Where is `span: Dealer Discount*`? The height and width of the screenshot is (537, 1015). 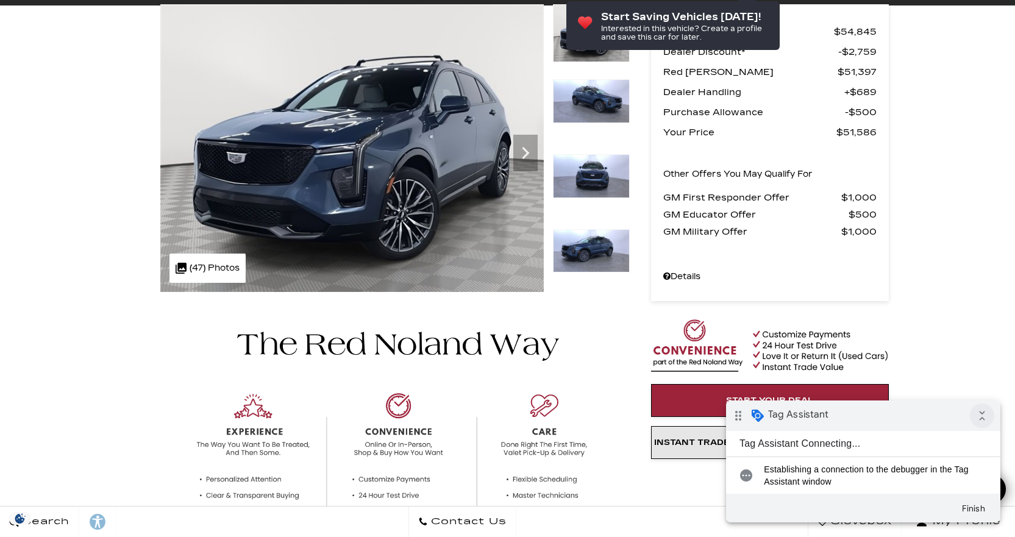 span: Dealer Discount* is located at coordinates (751, 52).